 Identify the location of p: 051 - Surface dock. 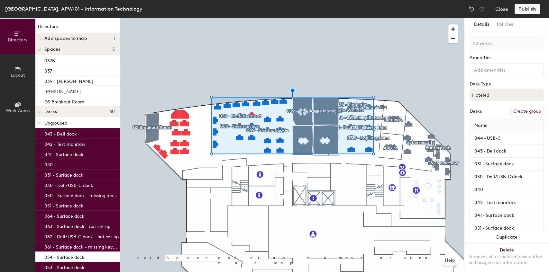
(64, 205).